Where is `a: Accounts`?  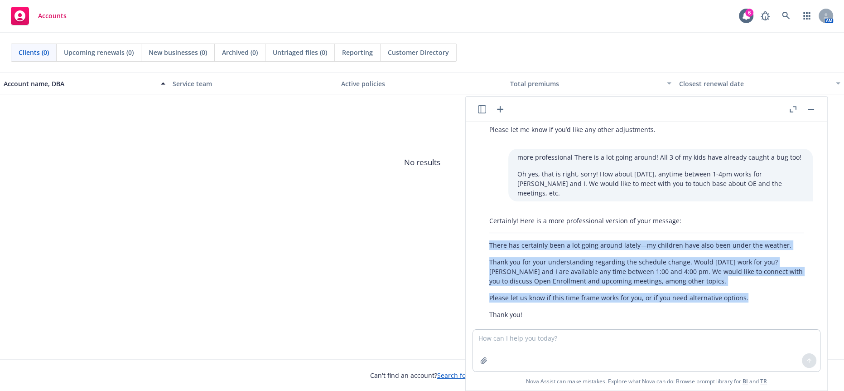
a: Accounts is located at coordinates (39, 16).